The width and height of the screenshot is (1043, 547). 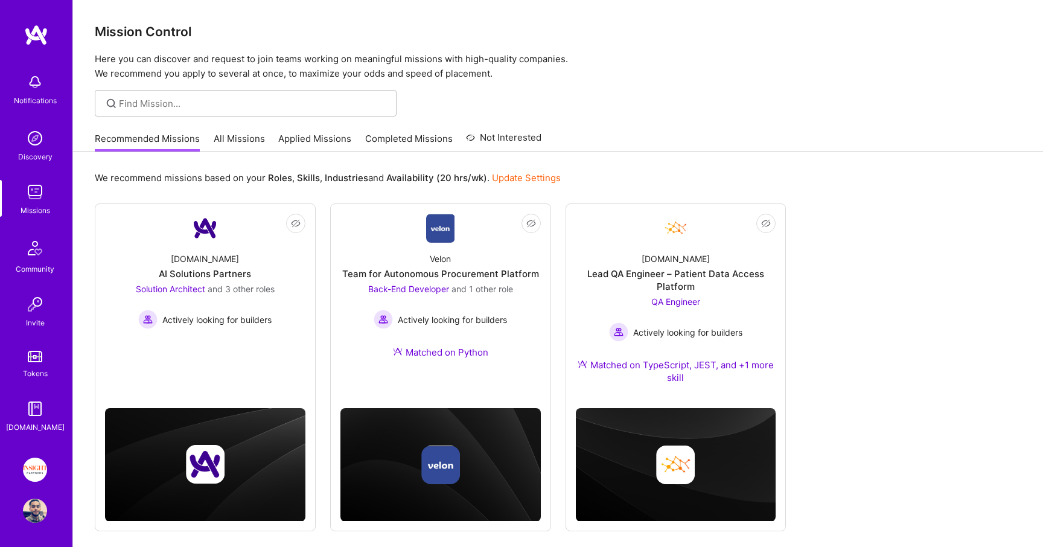 What do you see at coordinates (280, 177) in the screenshot?
I see `b: Roles` at bounding box center [280, 177].